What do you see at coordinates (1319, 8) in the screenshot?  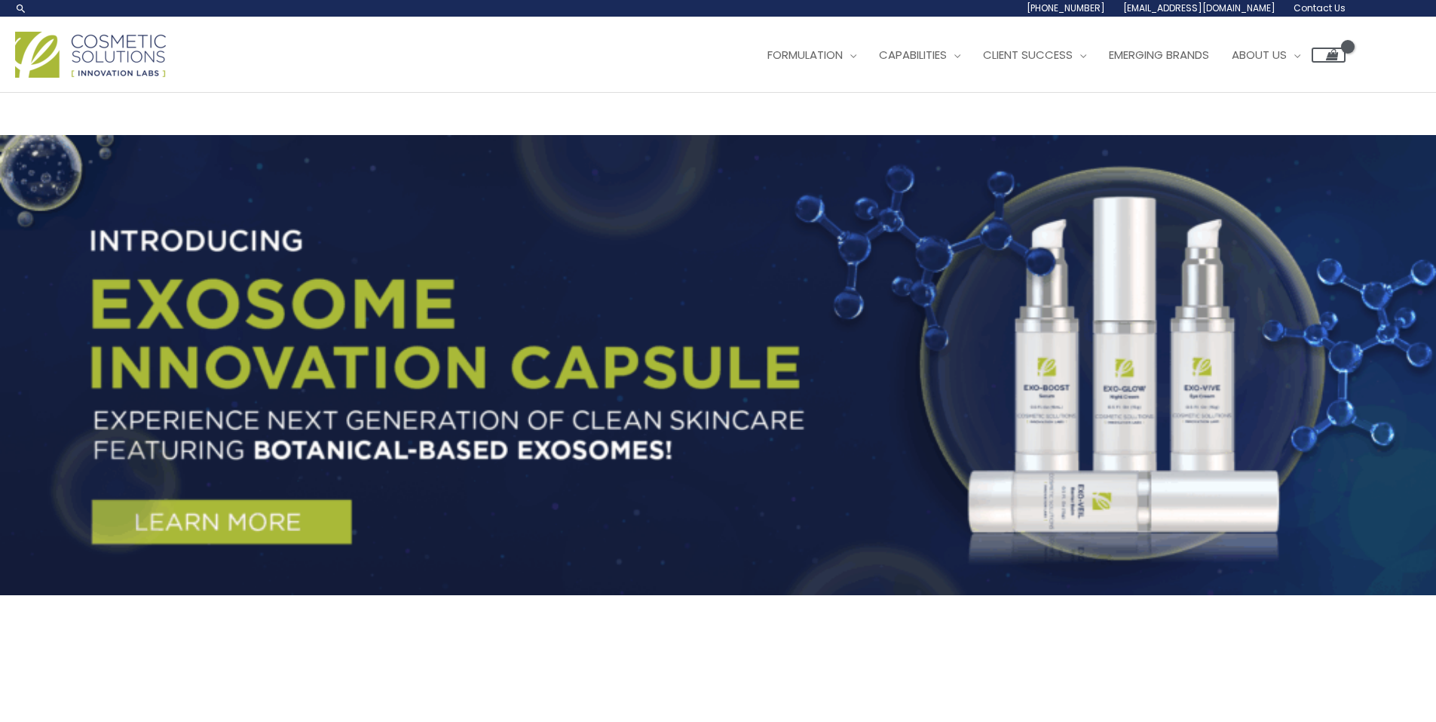 I see `span: Contact Us` at bounding box center [1319, 8].